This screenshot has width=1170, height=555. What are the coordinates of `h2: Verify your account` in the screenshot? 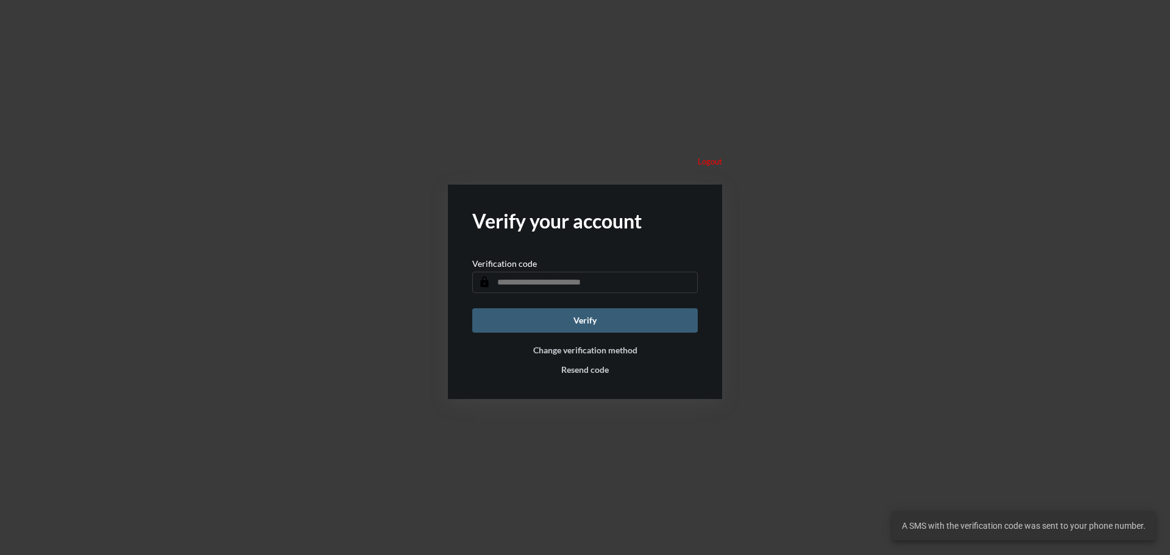 It's located at (585, 221).